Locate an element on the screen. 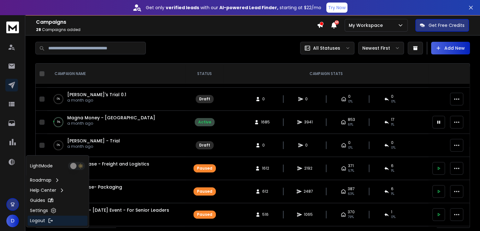 This screenshot has width=480, height=231. p: Roadmap is located at coordinates (41, 180).